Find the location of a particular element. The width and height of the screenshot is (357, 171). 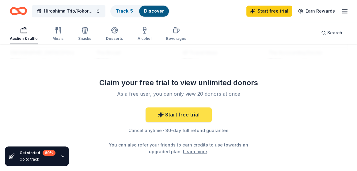

div: Go to track is located at coordinates (37, 160).